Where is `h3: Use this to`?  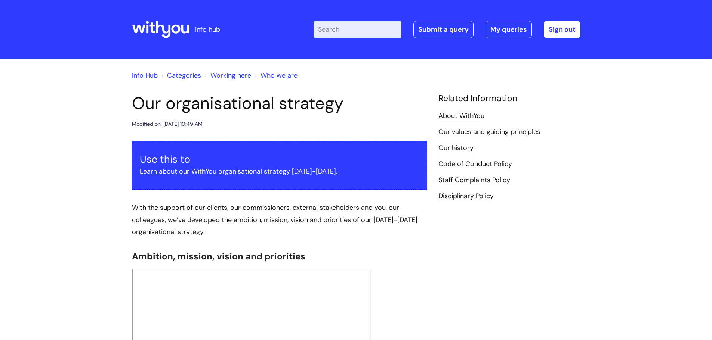
h3: Use this to is located at coordinates (280, 160).